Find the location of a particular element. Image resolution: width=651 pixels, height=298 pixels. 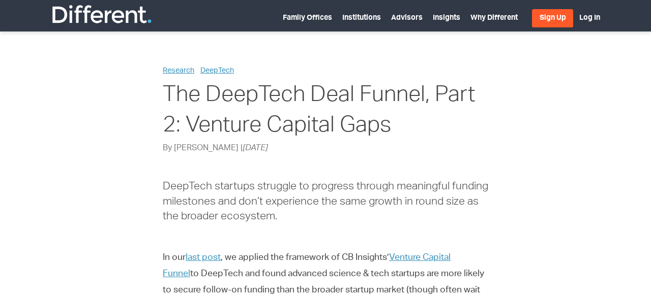

h1: The DeepTech Deal Funnel, Part 2: Venture Capital Gaps is located at coordinates (325, 112).